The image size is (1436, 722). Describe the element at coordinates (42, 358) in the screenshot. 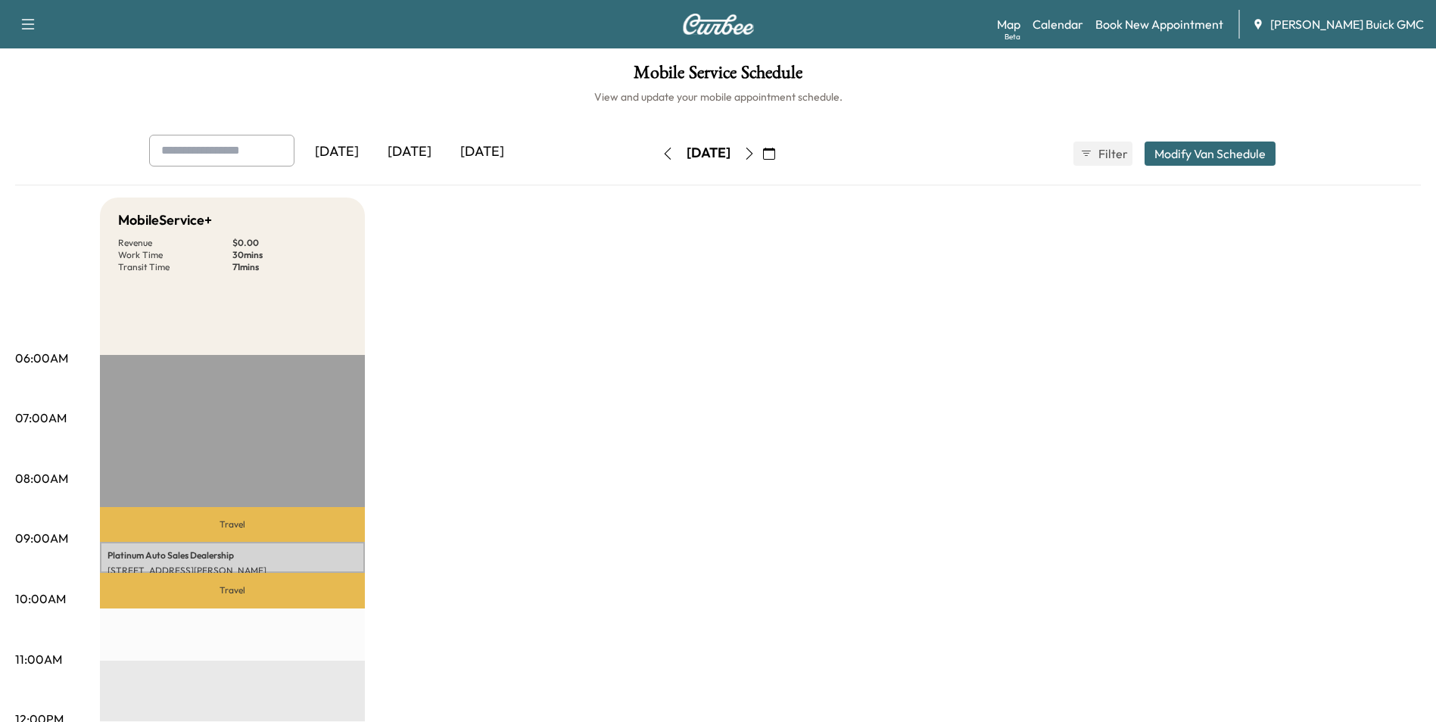

I see `p: 06:00AM` at that location.